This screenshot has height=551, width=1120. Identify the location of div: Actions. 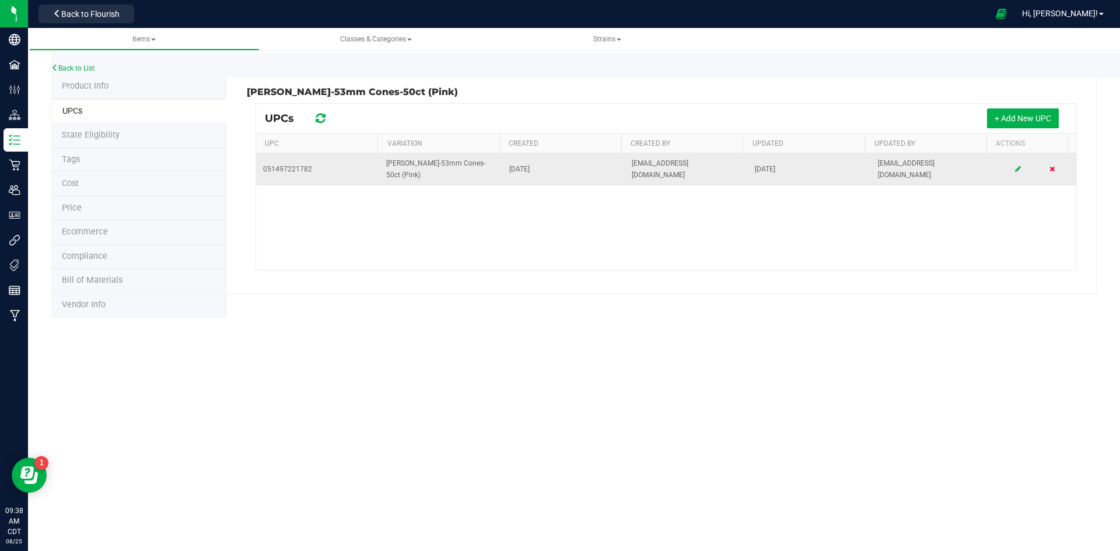
(1029, 143).